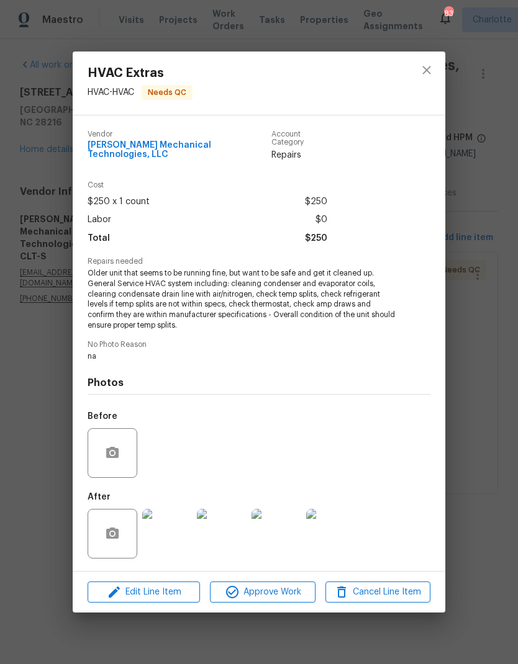 Image resolution: width=518 pixels, height=664 pixels. I want to click on h5: Before, so click(102, 417).